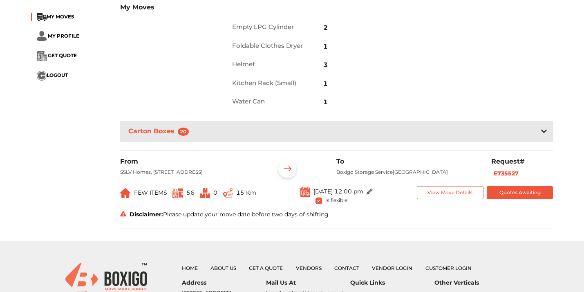 The image size is (584, 292). I want to click on h2: Foldable Clothes Dryer, so click(269, 46).